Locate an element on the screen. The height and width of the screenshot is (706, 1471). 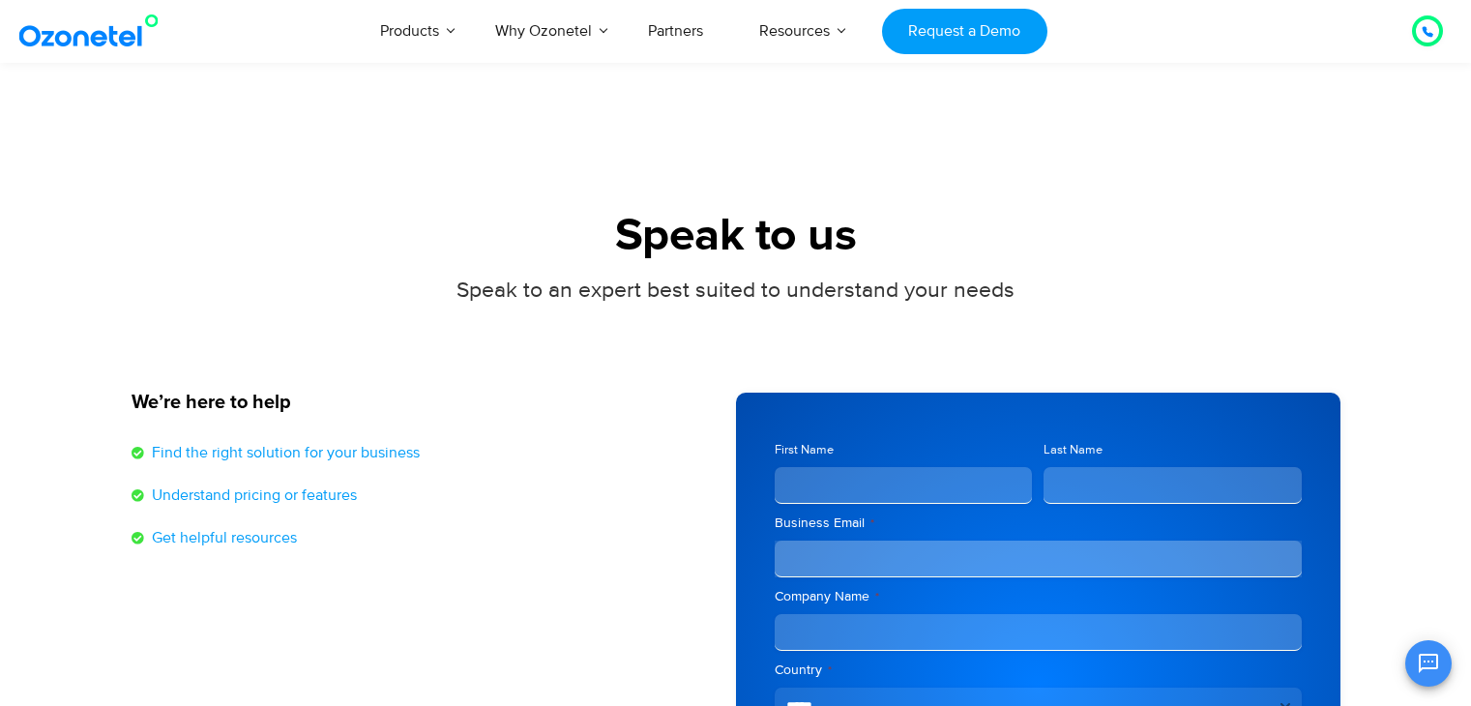
label: Country is located at coordinates (1038, 670).